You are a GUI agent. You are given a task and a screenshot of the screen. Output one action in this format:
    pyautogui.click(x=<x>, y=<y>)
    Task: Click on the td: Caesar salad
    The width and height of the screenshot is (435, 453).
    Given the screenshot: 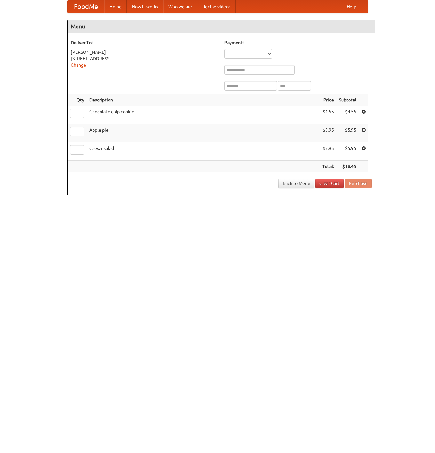 What is the action you would take?
    pyautogui.click(x=203, y=151)
    